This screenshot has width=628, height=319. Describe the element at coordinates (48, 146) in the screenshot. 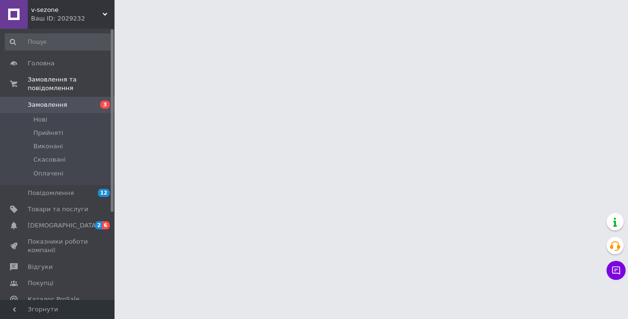

I see `span: Виконані` at that location.